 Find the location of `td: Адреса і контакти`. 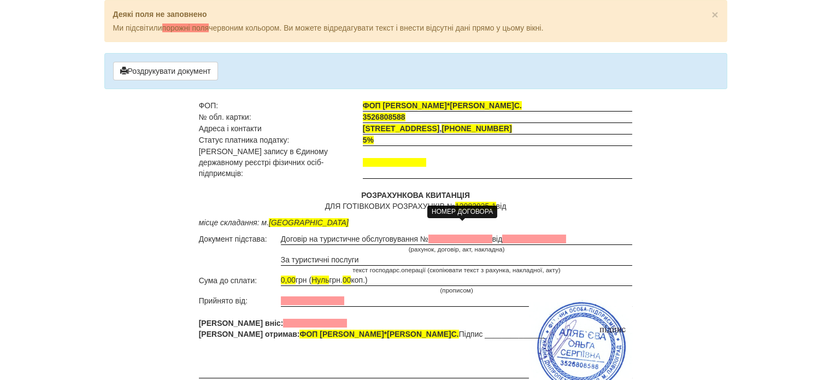

td: Адреса і контакти is located at coordinates (281, 128).